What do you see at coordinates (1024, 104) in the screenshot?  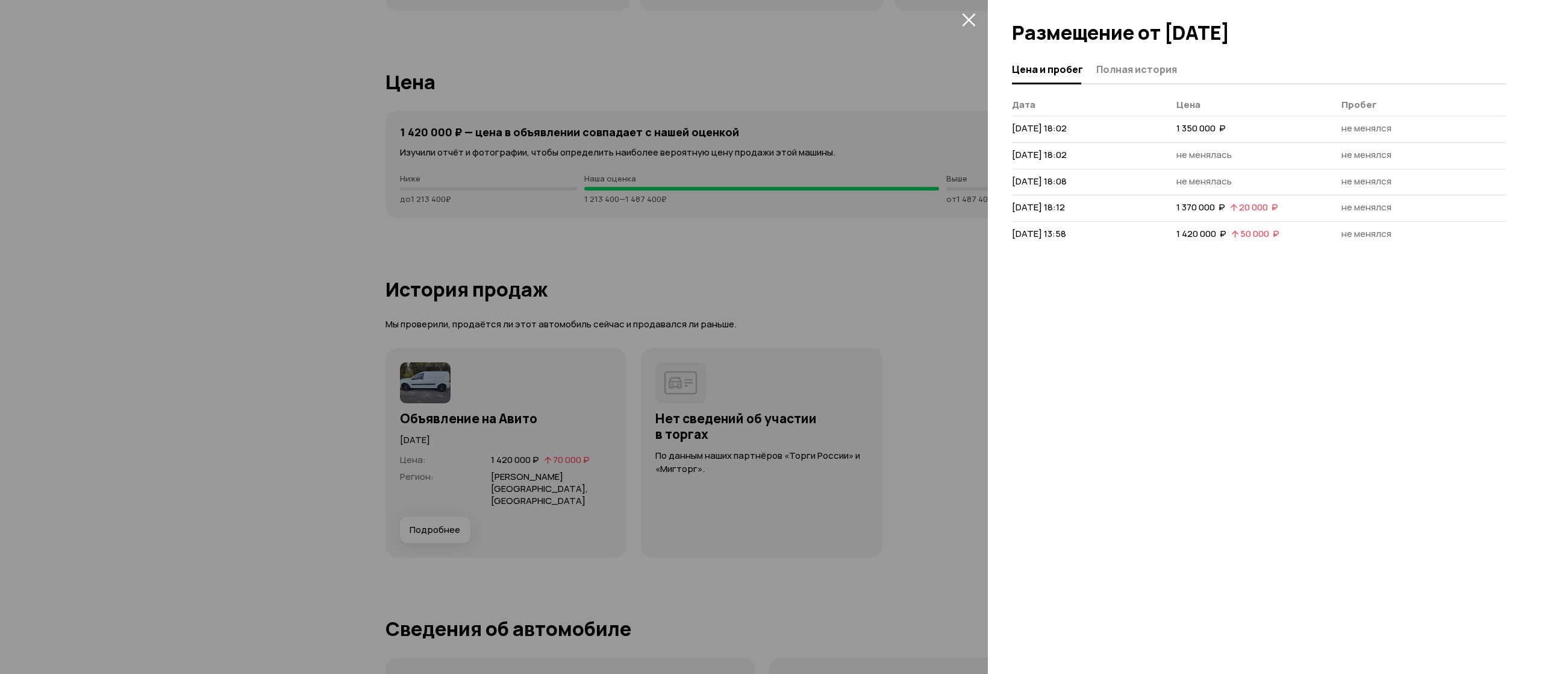 I see `span: Дата` at bounding box center [1024, 104].